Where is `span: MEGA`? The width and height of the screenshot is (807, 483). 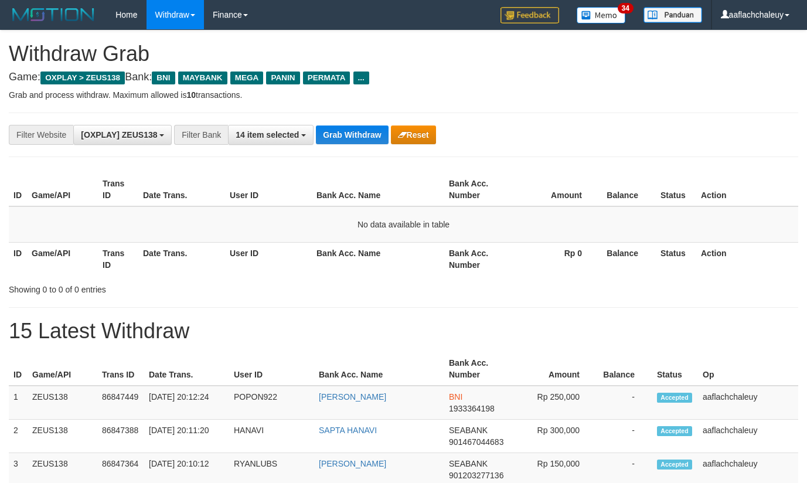
span: MEGA is located at coordinates (247, 78).